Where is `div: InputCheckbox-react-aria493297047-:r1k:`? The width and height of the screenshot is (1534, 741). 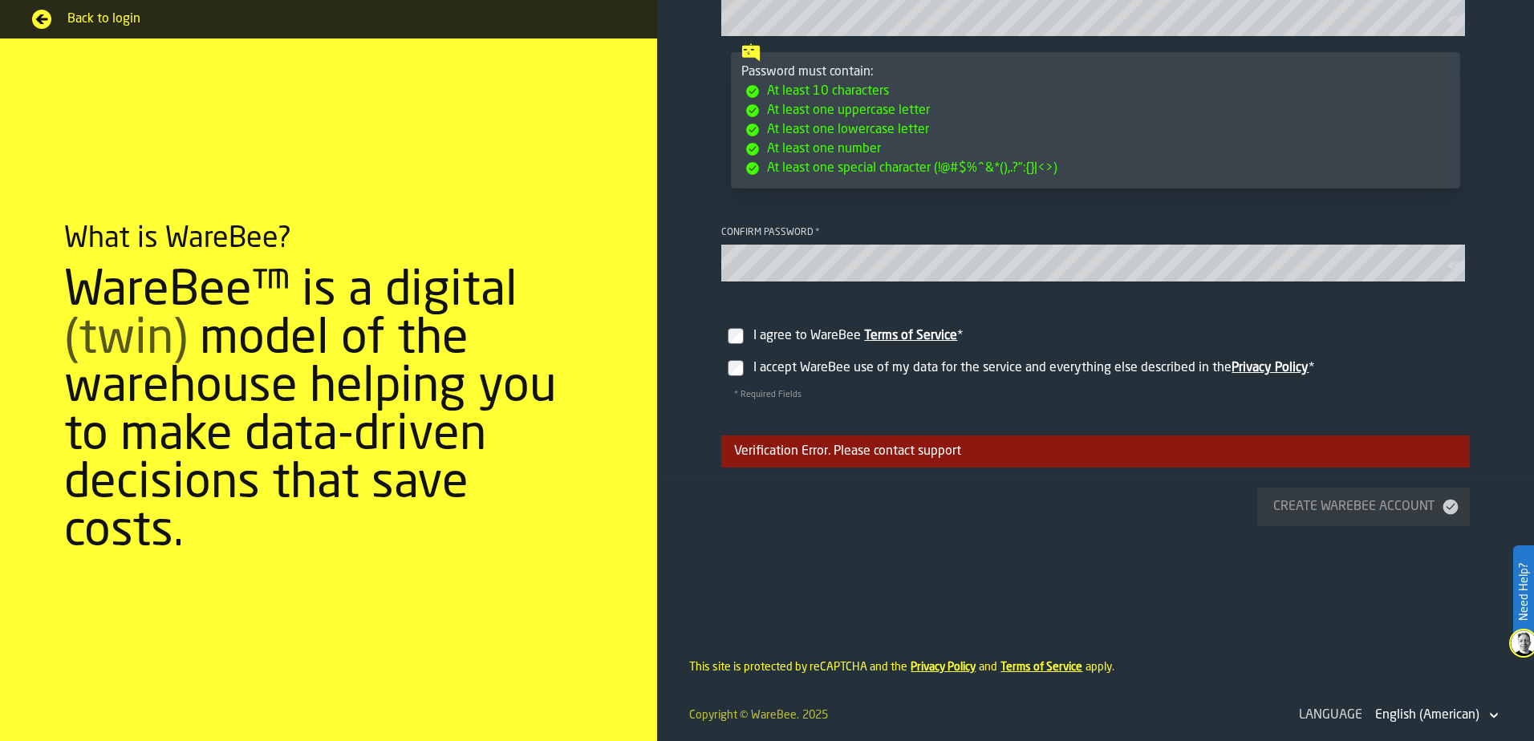 div: InputCheckbox-react-aria493297047-:r1k: is located at coordinates (1108, 336).